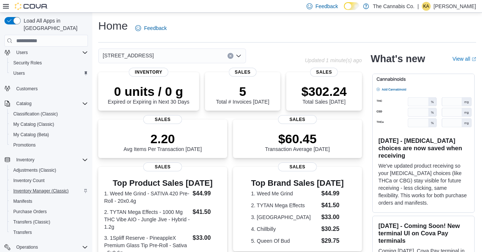 The image size is (482, 252). What do you see at coordinates (49, 135) in the screenshot?
I see `button: My Catalog (Beta)` at bounding box center [49, 135].